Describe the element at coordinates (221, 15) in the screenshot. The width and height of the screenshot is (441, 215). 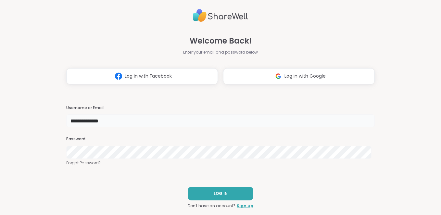
I see `img: ShareWell Logo` at that location.